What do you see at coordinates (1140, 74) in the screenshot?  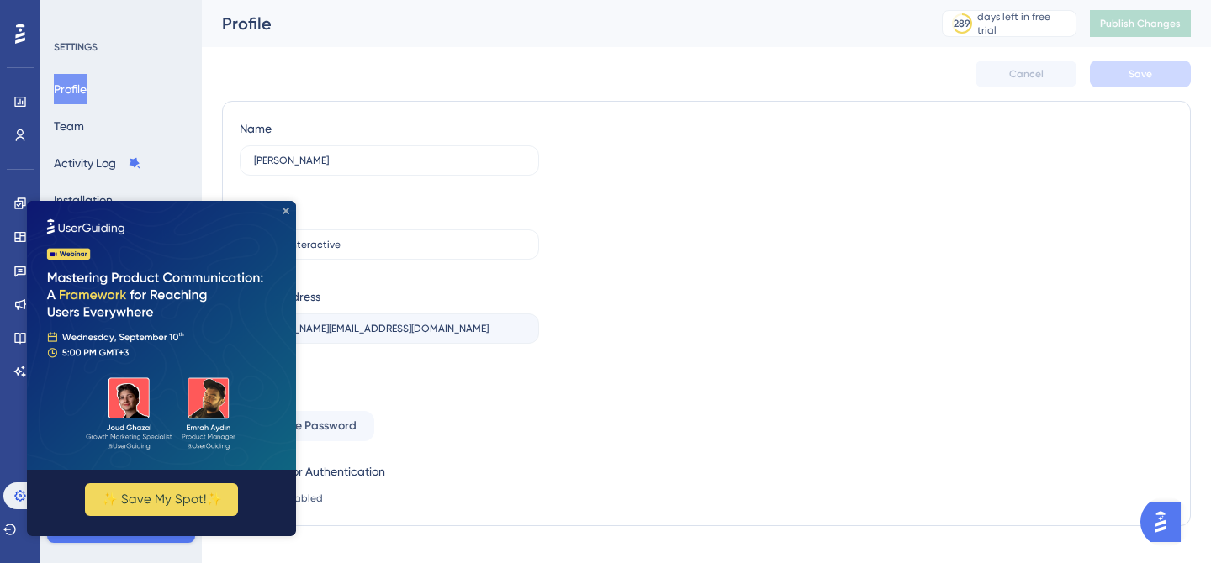 I see `span: Save` at bounding box center [1140, 74].